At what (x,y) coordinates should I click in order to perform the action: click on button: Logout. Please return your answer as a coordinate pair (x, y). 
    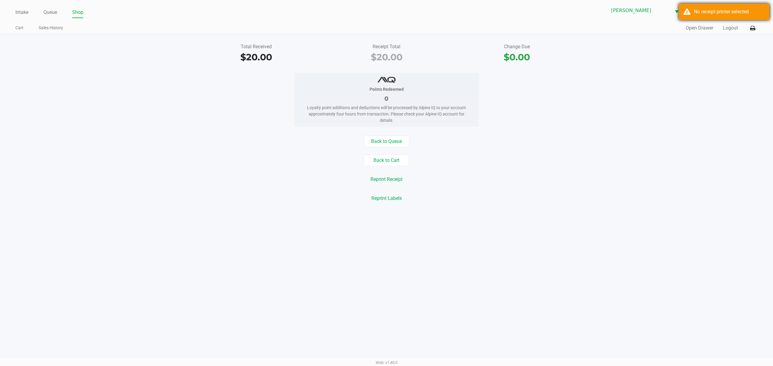
    Looking at the image, I should click on (730, 28).